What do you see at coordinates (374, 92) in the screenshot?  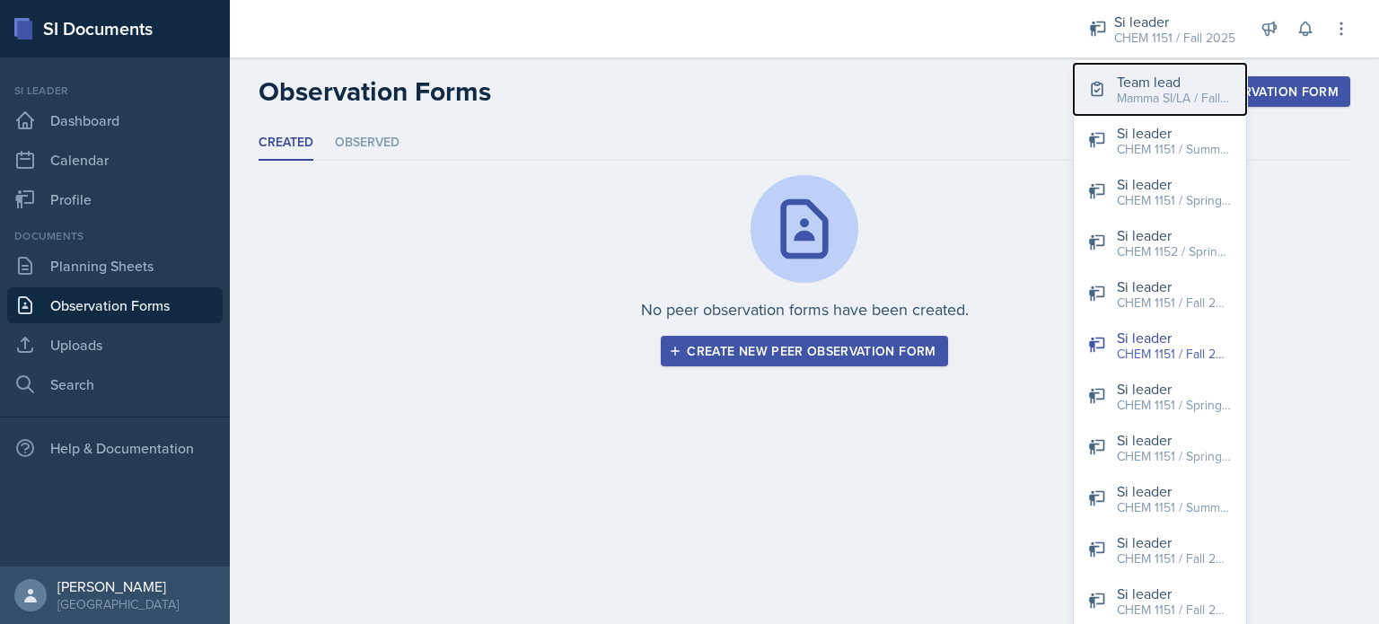 I see `h2: Observation Forms` at bounding box center [374, 92].